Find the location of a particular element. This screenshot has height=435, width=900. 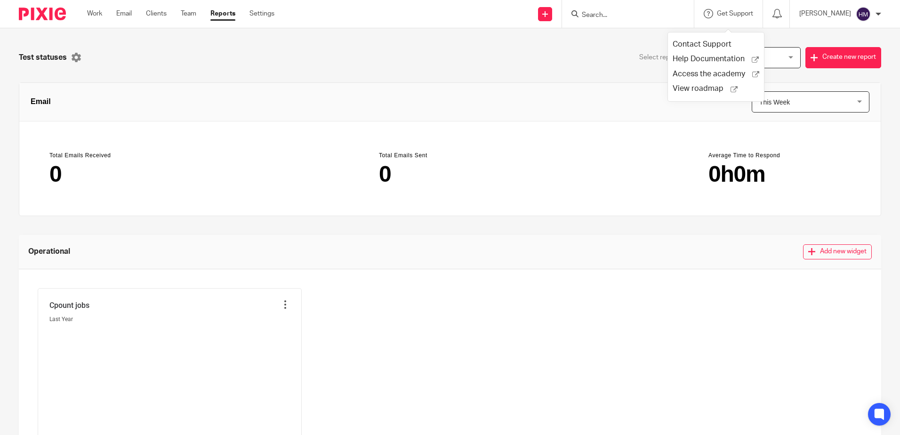

button: Create new report is located at coordinates (843, 57).